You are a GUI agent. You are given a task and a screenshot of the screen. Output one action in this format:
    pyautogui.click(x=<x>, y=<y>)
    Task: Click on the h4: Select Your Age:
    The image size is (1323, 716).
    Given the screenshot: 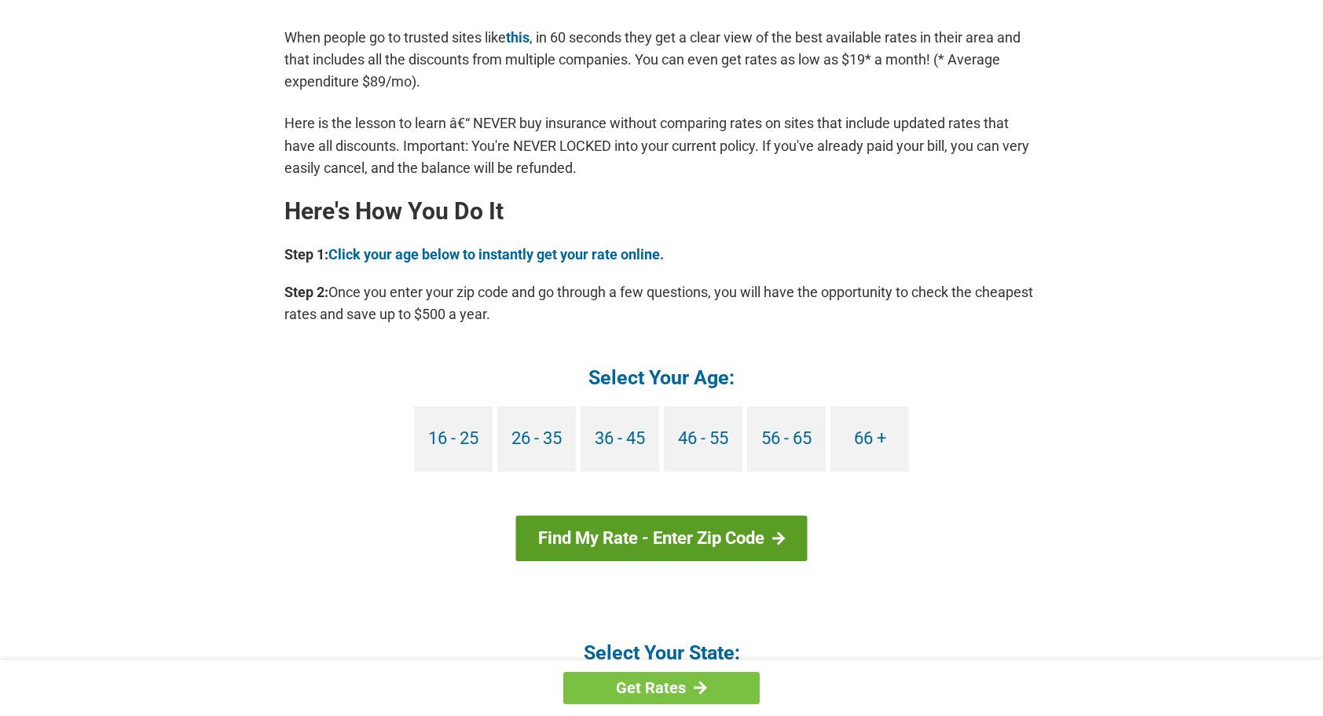 What is the action you would take?
    pyautogui.click(x=662, y=377)
    